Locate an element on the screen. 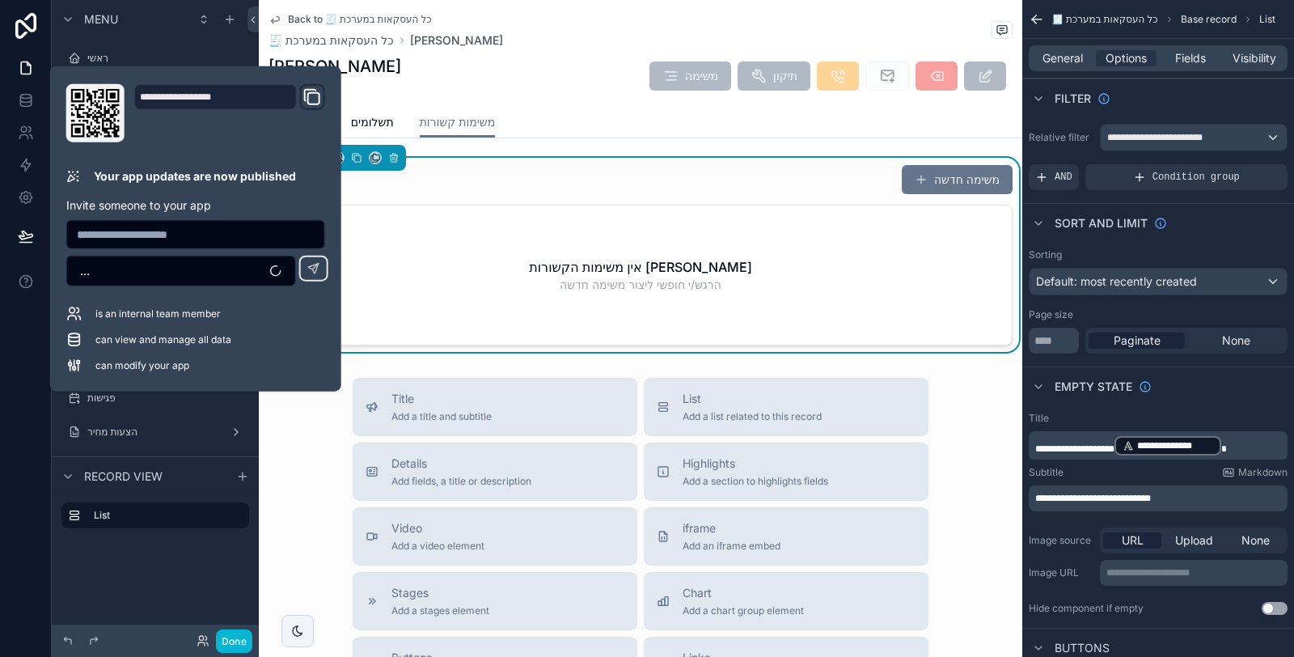  span: Add an iframe embed is located at coordinates (731, 546).